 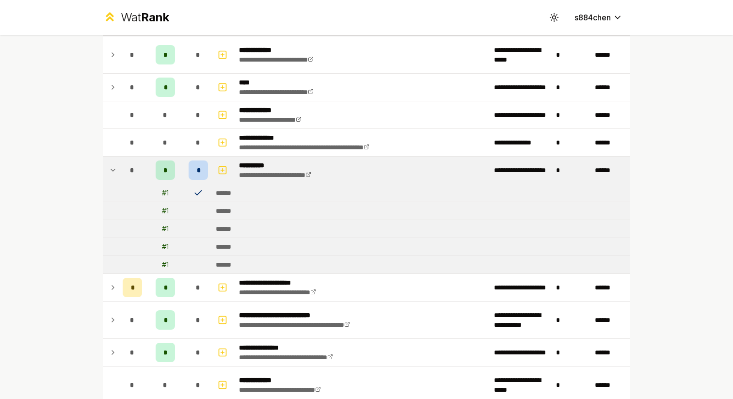 What do you see at coordinates (136, 17) in the screenshot?
I see `a: WatRank` at bounding box center [136, 17].